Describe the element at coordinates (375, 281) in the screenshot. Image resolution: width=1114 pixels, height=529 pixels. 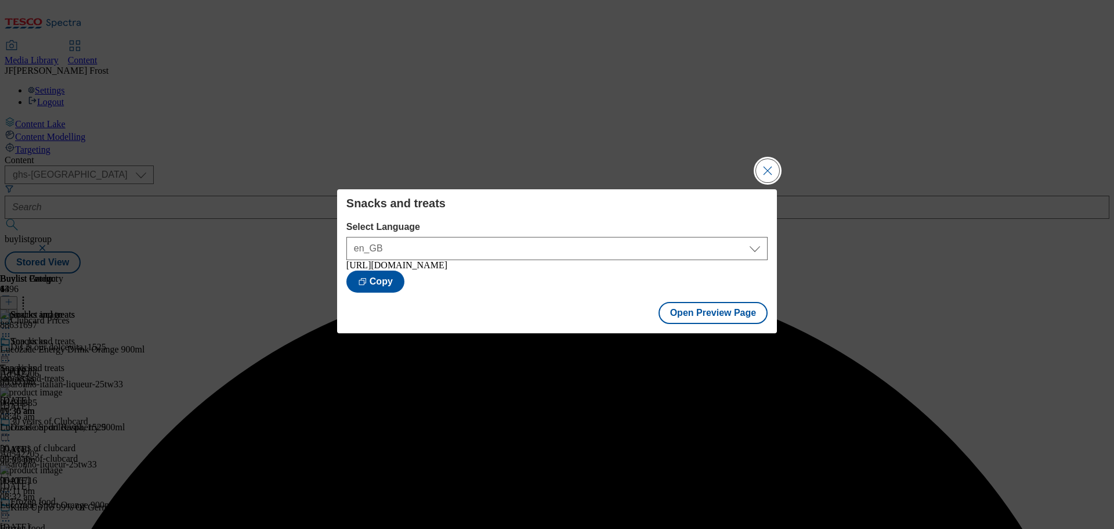
I see `button: Copy` at that location.